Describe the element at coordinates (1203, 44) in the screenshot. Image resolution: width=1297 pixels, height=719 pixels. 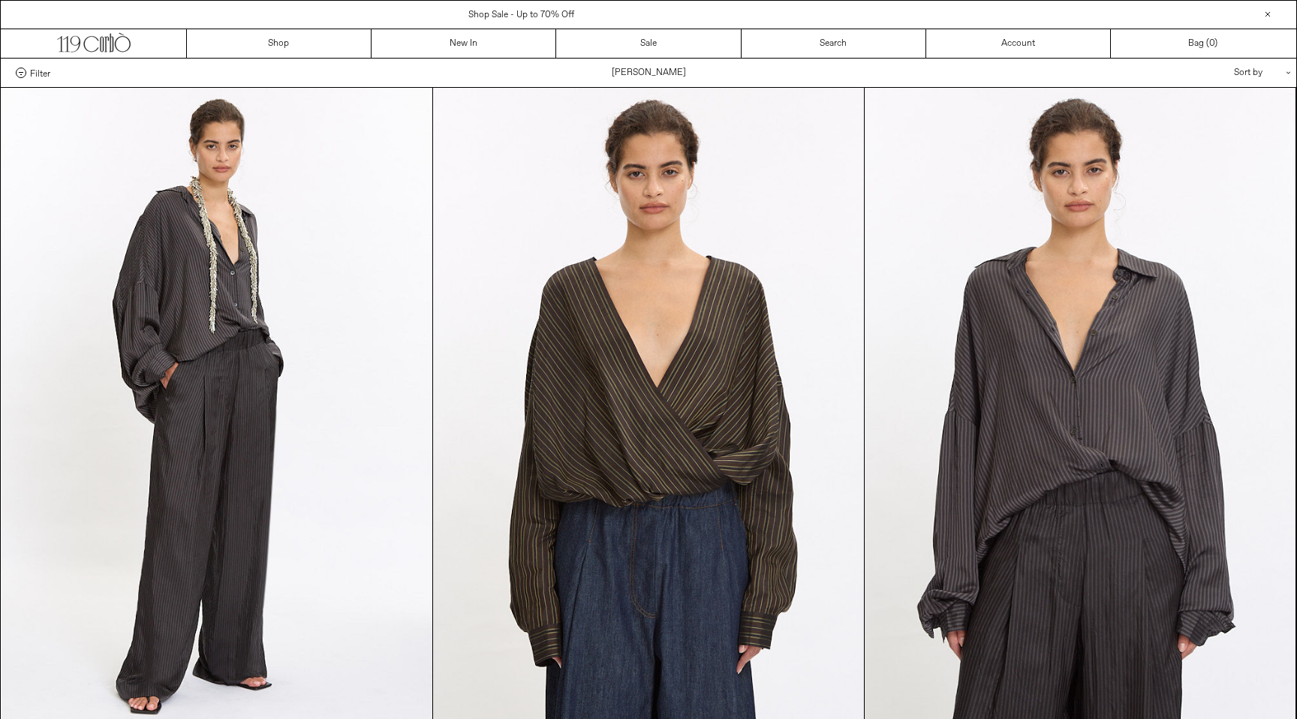
I see `a: Bag ()` at that location.